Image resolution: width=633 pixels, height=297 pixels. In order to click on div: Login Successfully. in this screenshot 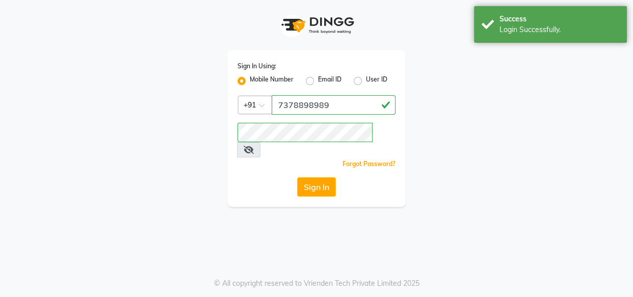, I will do `click(559, 30)`.